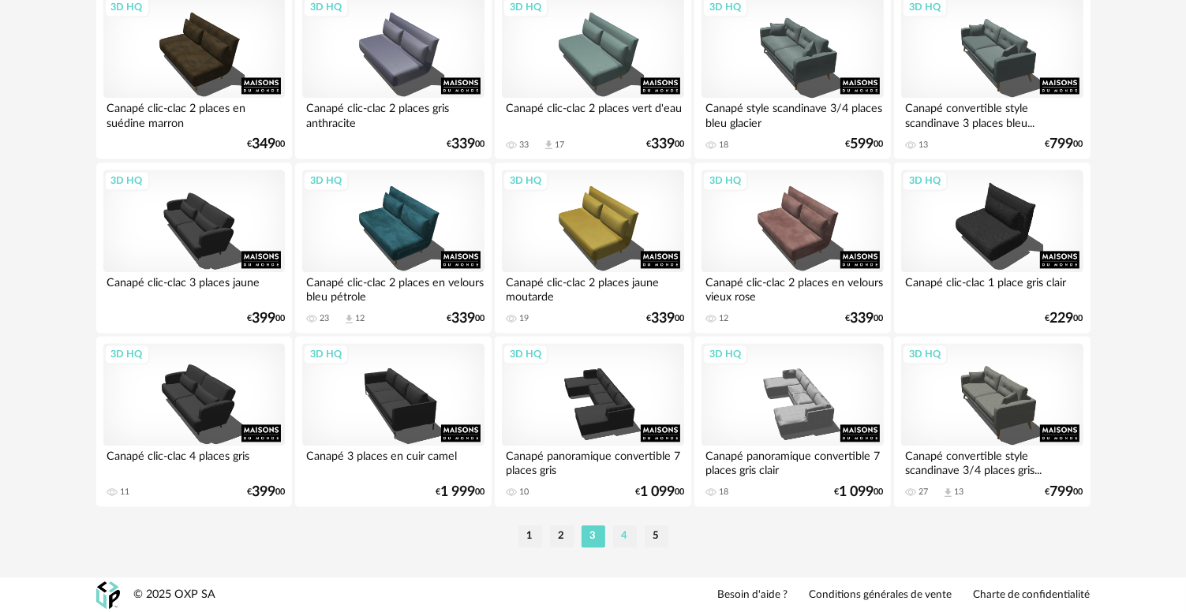 Image resolution: width=1186 pixels, height=612 pixels. I want to click on div: Canapé 3 places en cuir camel, so click(393, 462).